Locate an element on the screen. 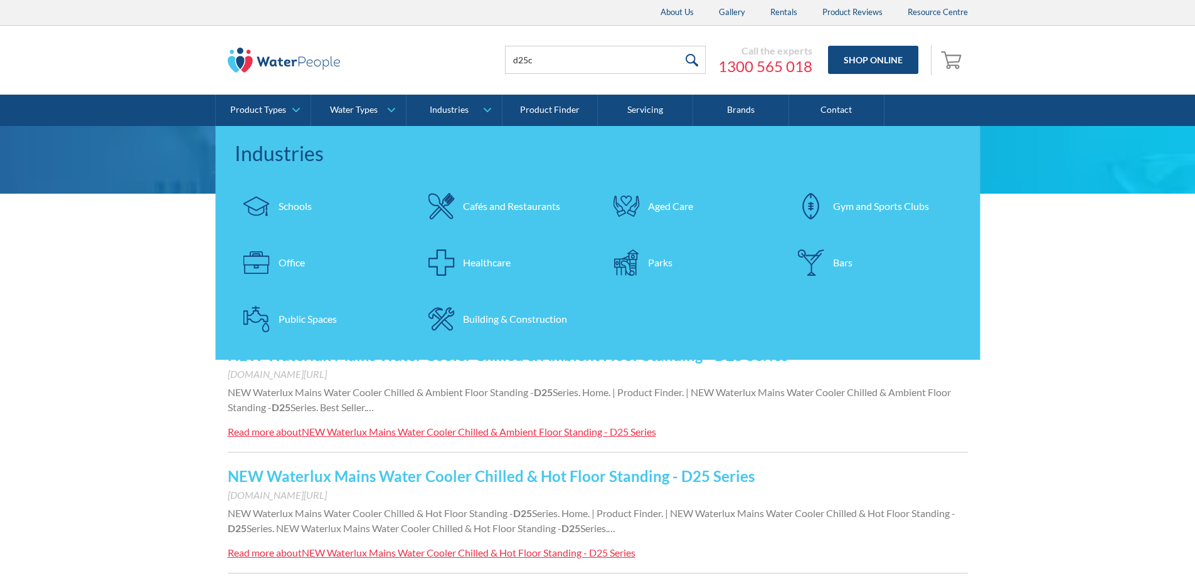 Image resolution: width=1195 pixels, height=576 pixels. nav: Industries is located at coordinates (598, 243).